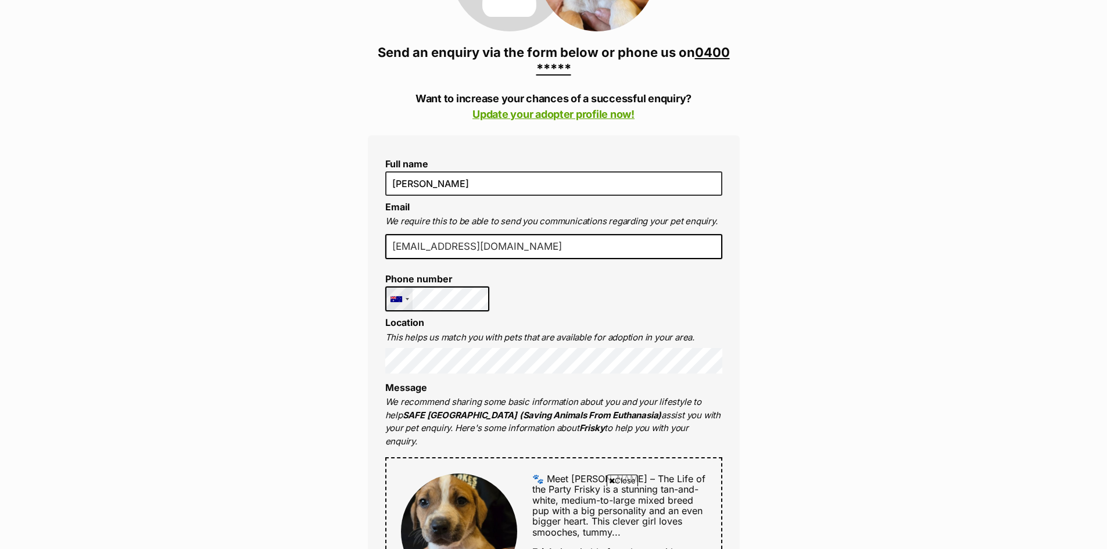  What do you see at coordinates (404, 322) in the screenshot?
I see `label: Location` at bounding box center [404, 322].